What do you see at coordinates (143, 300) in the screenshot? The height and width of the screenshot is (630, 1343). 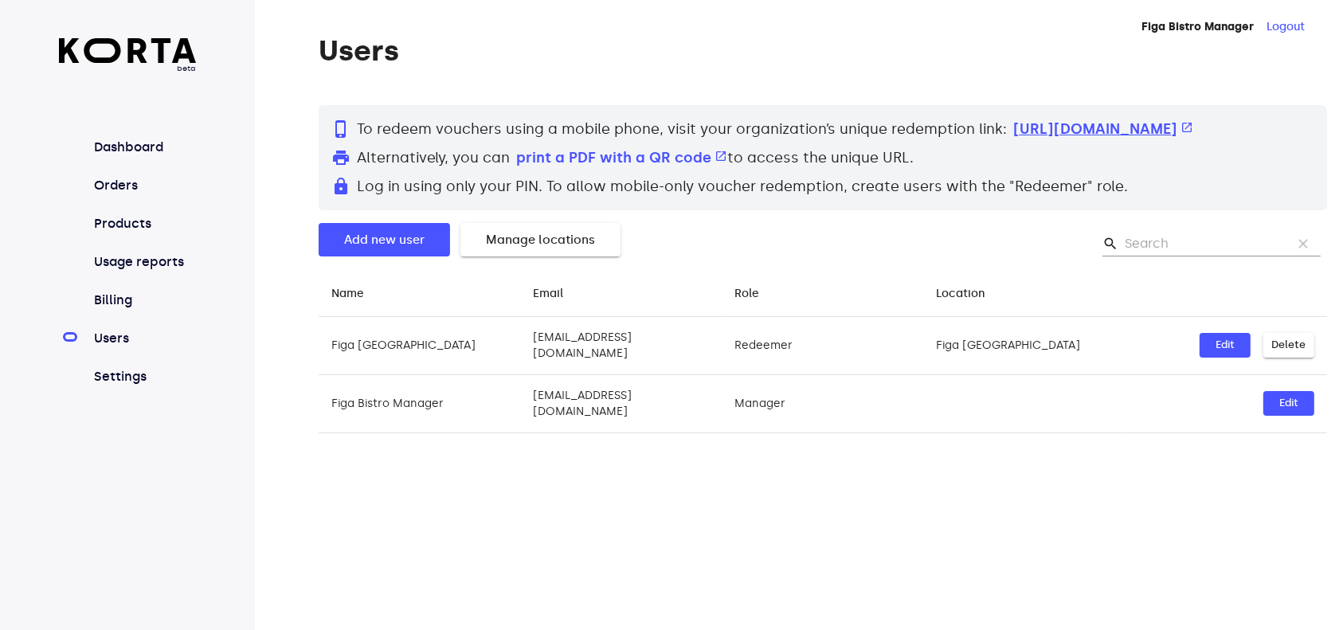 I see `a: Billing` at bounding box center [143, 300].